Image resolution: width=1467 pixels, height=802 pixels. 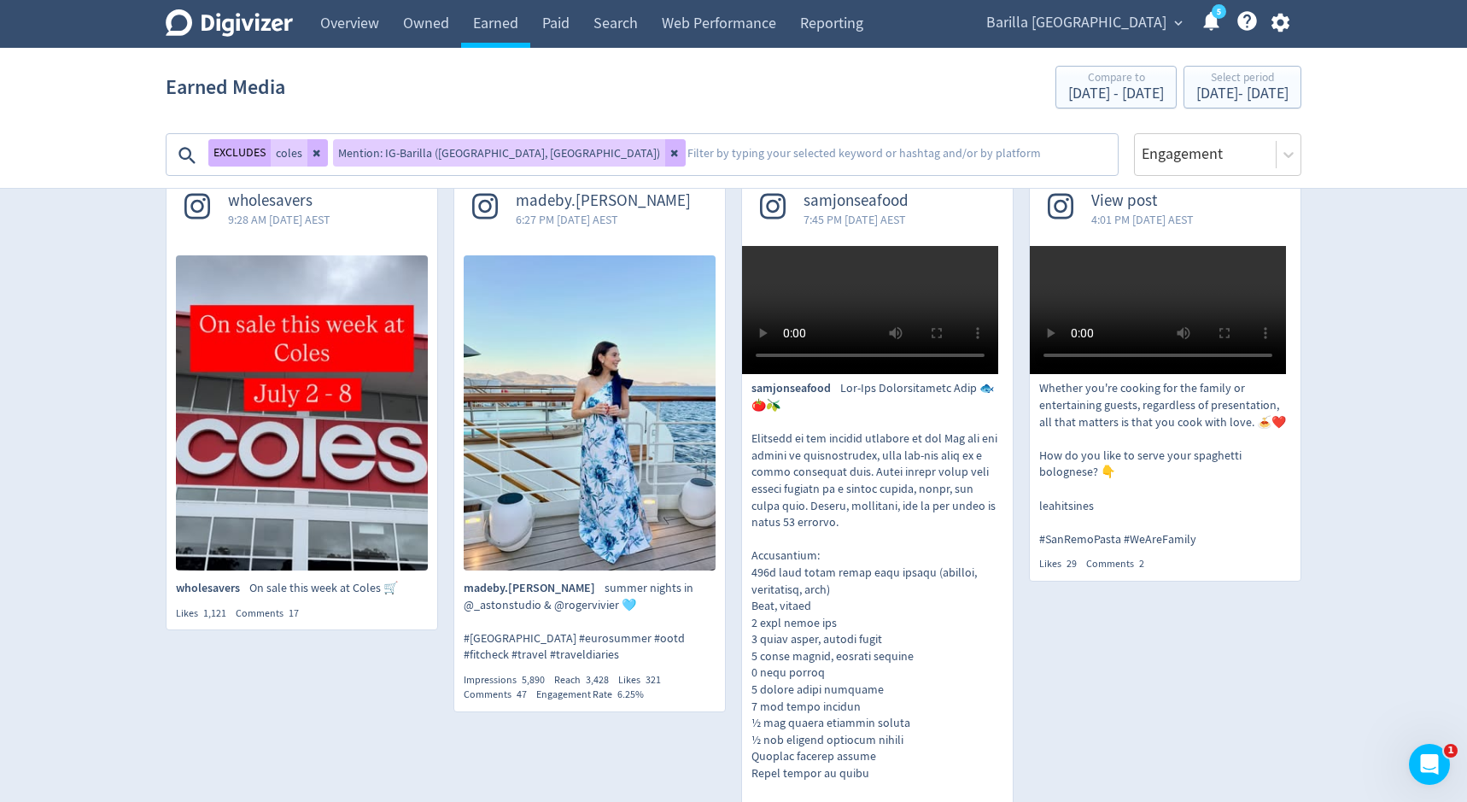 What do you see at coordinates (301, 412) in the screenshot?
I see `img: On sale this week at Coles 🛒` at bounding box center [301, 412].